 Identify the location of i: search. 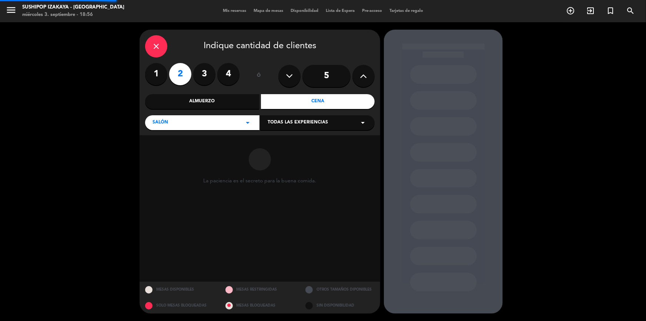
(631, 11).